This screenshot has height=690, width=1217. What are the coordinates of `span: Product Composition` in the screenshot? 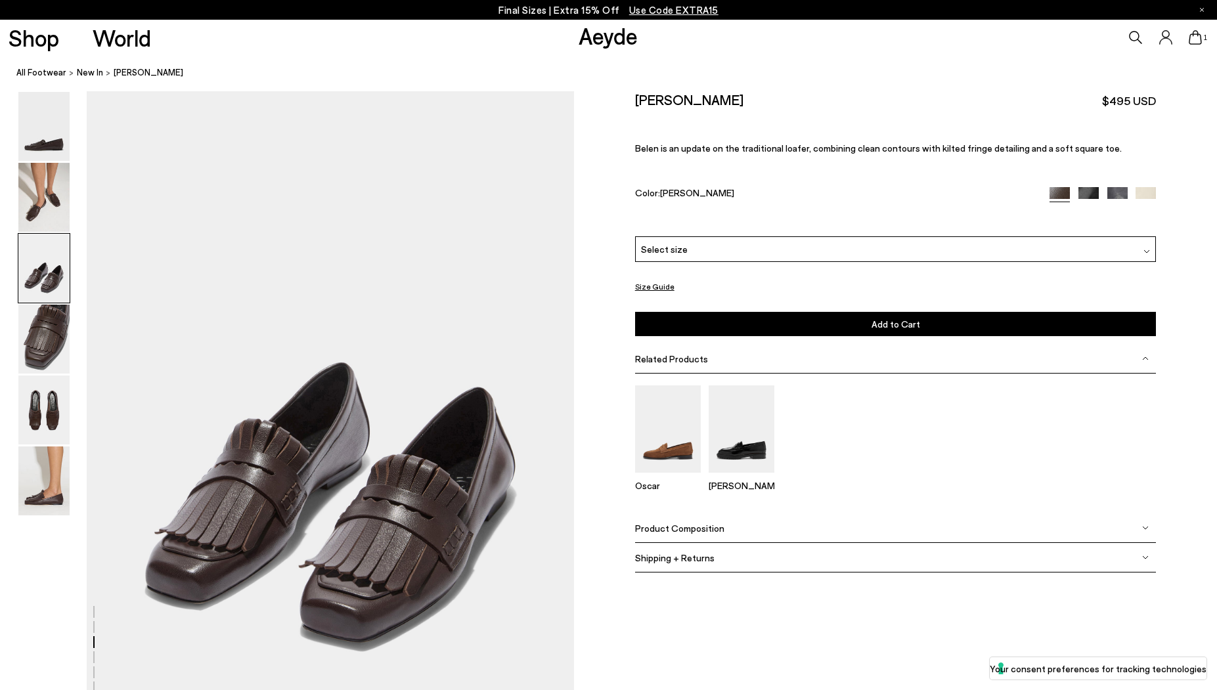 It's located at (680, 528).